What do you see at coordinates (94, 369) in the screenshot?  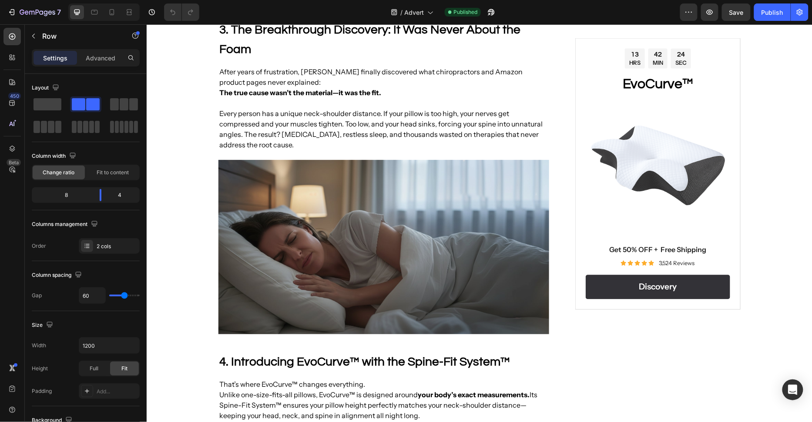 I see `span: Full` at bounding box center [94, 369].